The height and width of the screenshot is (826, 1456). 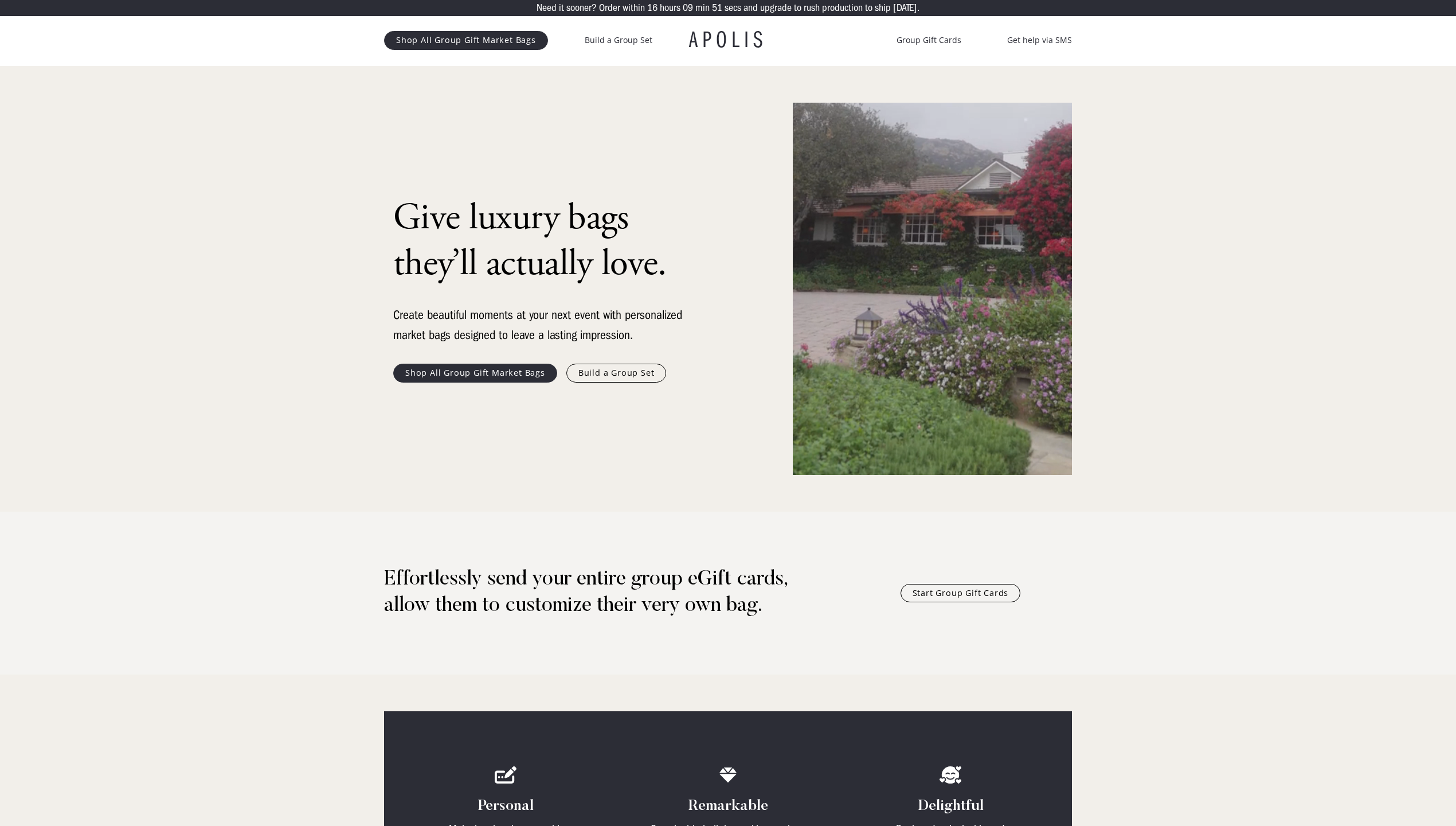 I want to click on p: Need it sooner? Order within, so click(x=590, y=8).